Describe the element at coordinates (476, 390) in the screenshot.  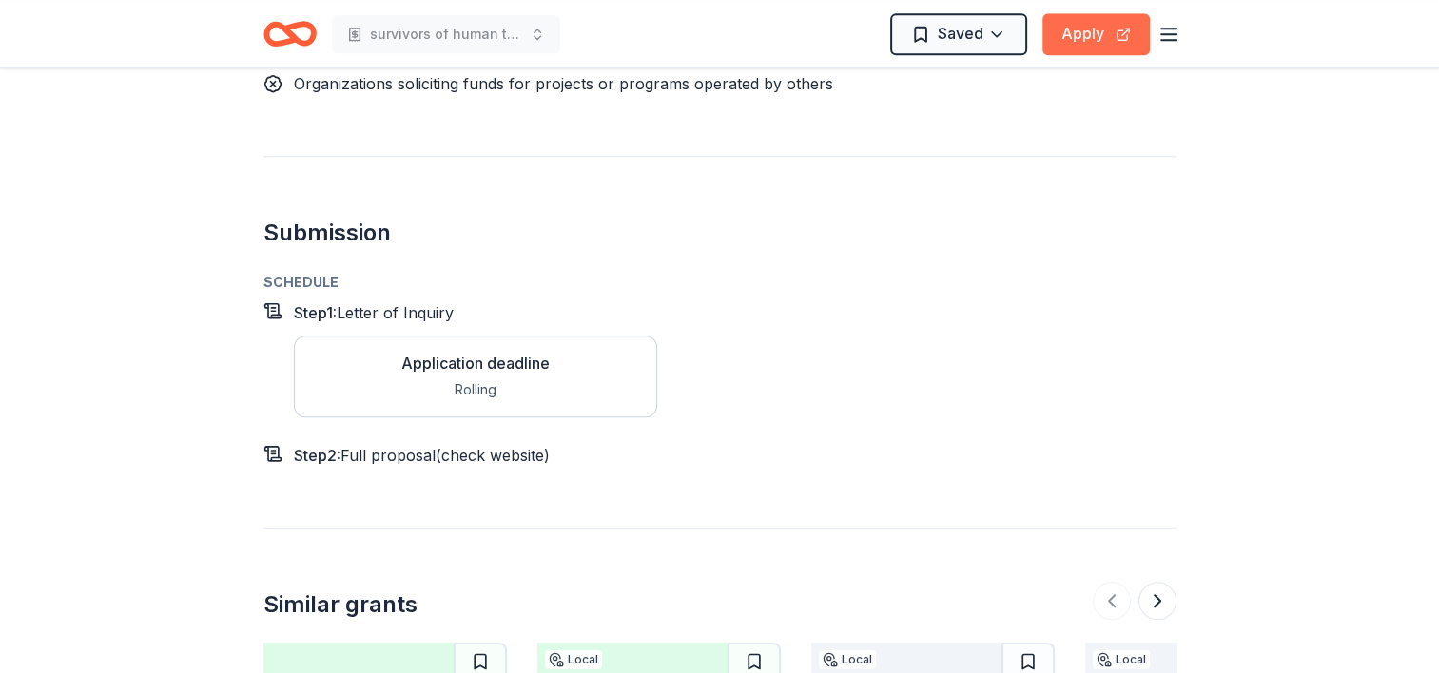
I see `div: Rolling` at that location.